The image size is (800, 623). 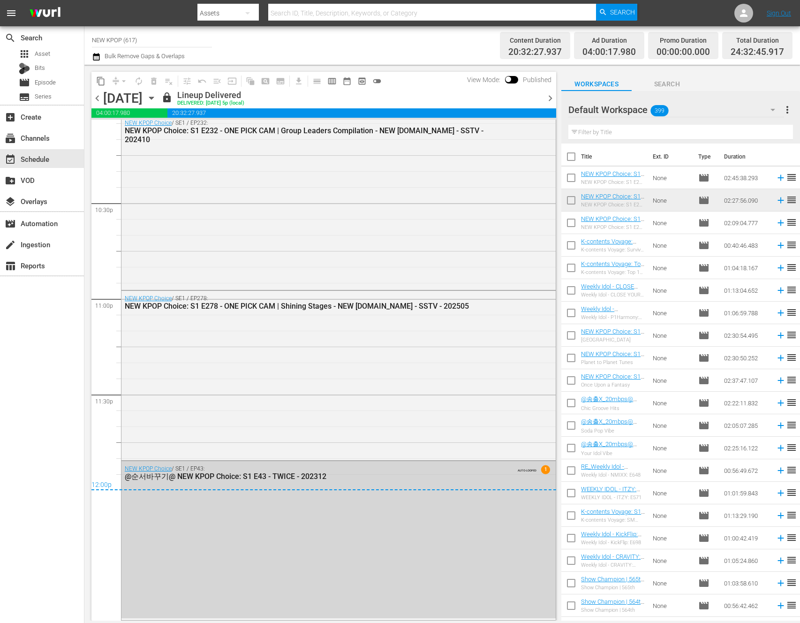 What do you see at coordinates (609, 40) in the screenshot?
I see `div: Ad Duration` at bounding box center [609, 40].